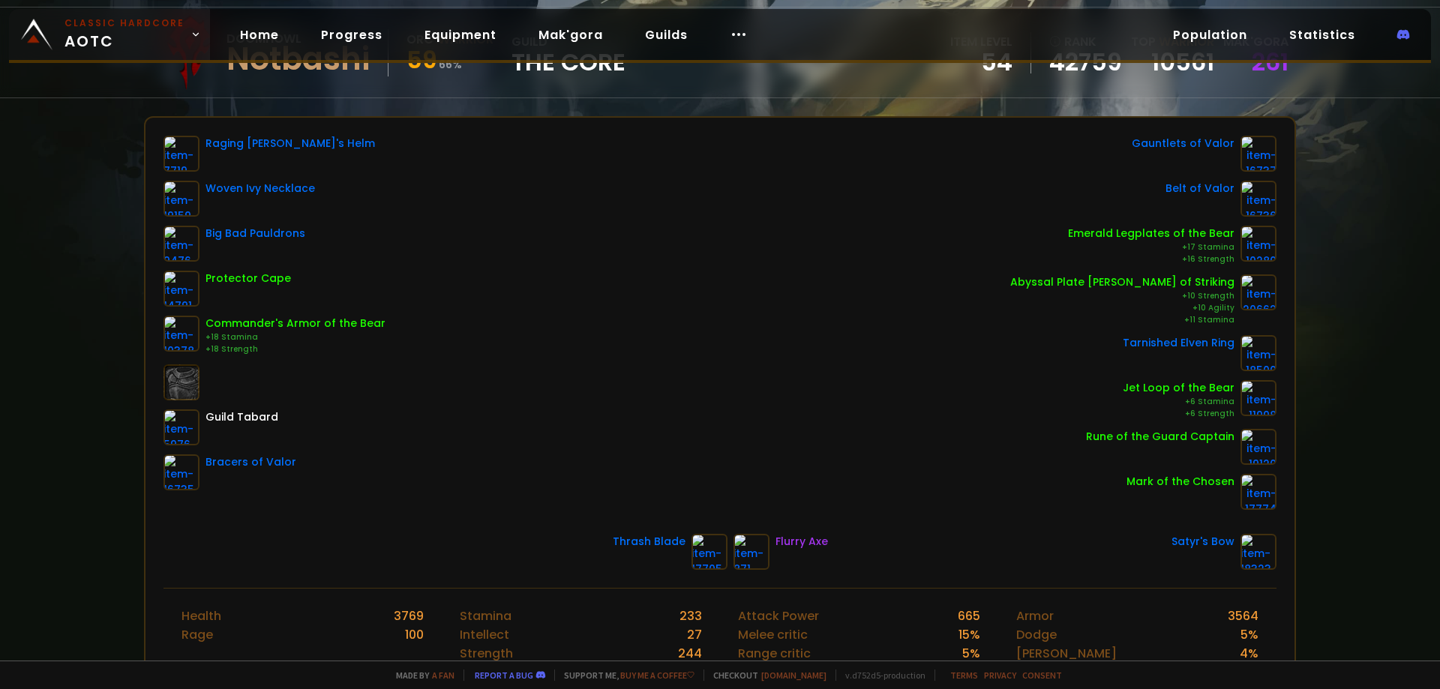  Describe the element at coordinates (969, 616) in the screenshot. I see `div: 665` at that location.